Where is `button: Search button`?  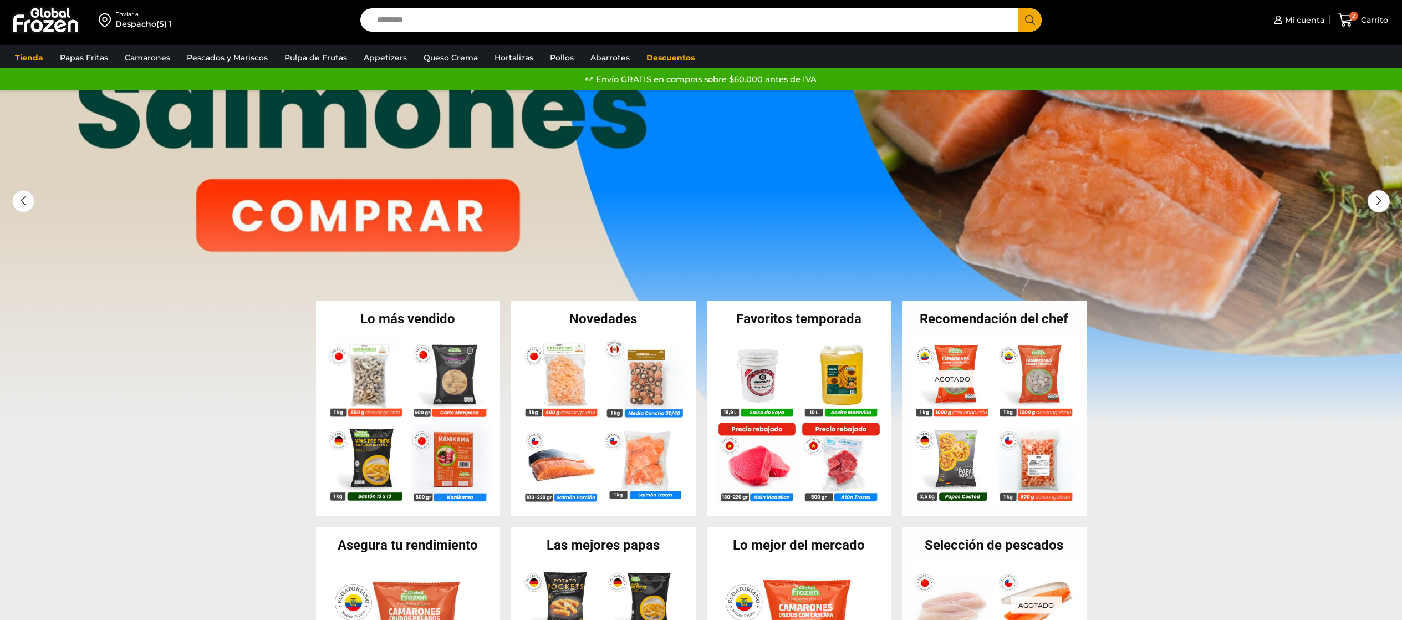 button: Search button is located at coordinates (1030, 20).